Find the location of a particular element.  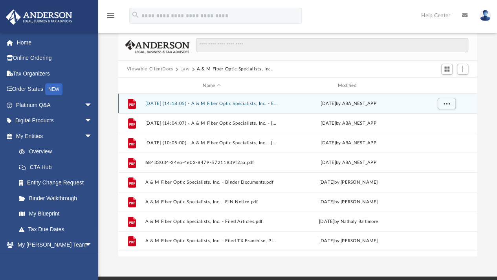

div: Modified is located at coordinates (349, 86).